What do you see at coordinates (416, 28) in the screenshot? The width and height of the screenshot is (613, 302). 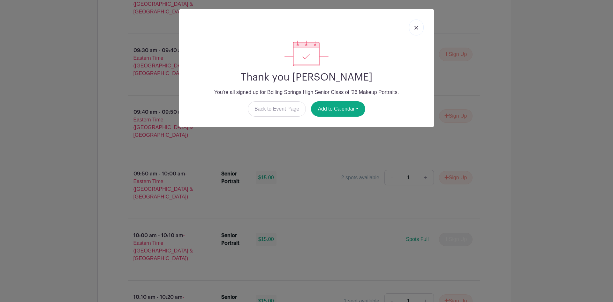 I see `img: close_button-5f87c8562297e5c2d7936805f587ecaba9071eb48480494691a3f1689db116b3.svg` at bounding box center [416, 28].